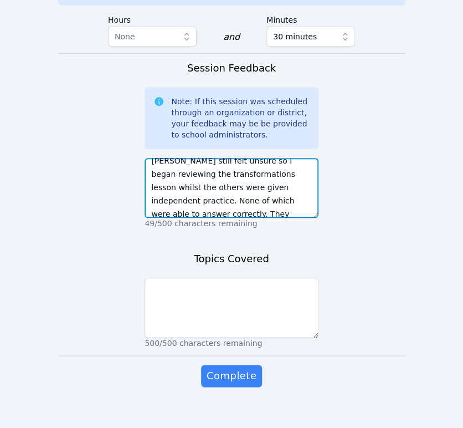 This screenshot has height=428, width=463. Describe the element at coordinates (232, 376) in the screenshot. I see `span: Complete` at that location.